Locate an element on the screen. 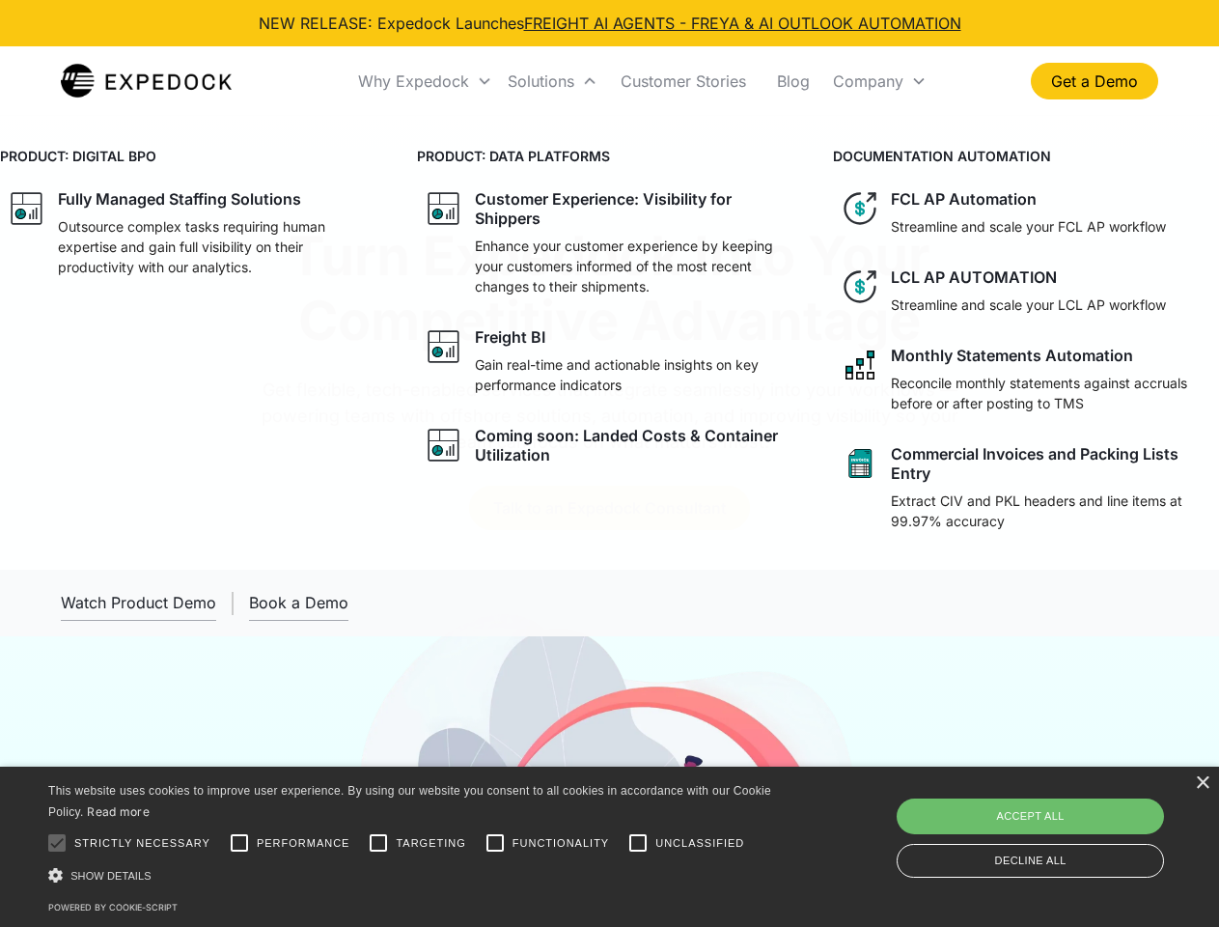 The image size is (1219, 927). span: Functionality is located at coordinates (561, 843).